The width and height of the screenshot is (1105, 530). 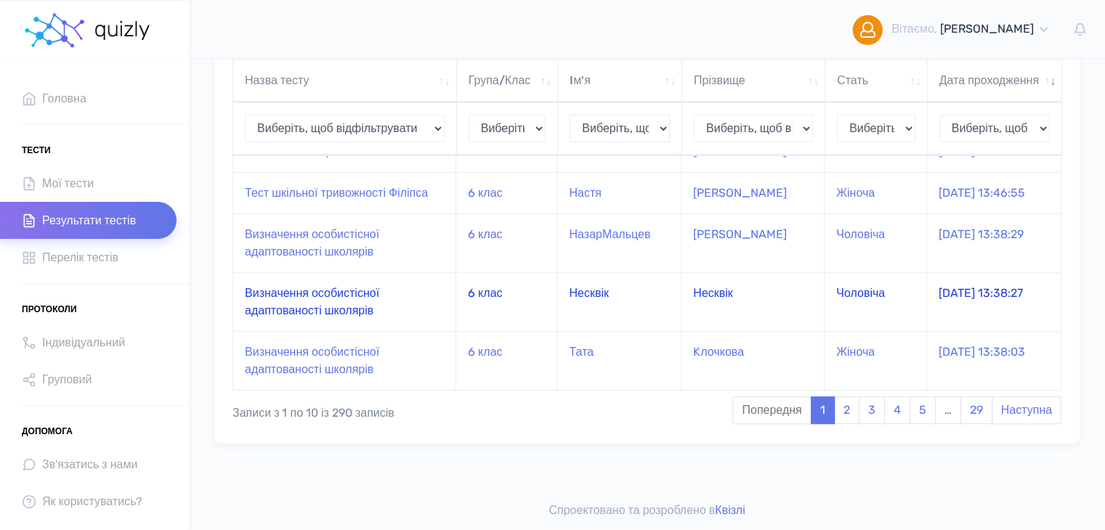 What do you see at coordinates (846, 410) in the screenshot?
I see `a: 2` at bounding box center [846, 410].